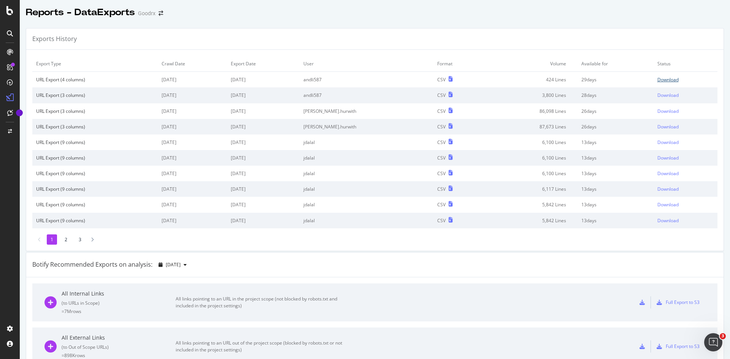  What do you see at coordinates (119, 338) in the screenshot?
I see `div: All External Links` at bounding box center [119, 338].